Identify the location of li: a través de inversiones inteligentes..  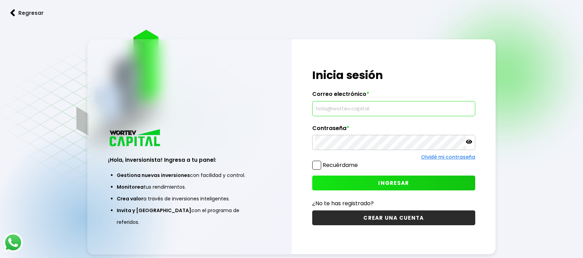
(189, 199).